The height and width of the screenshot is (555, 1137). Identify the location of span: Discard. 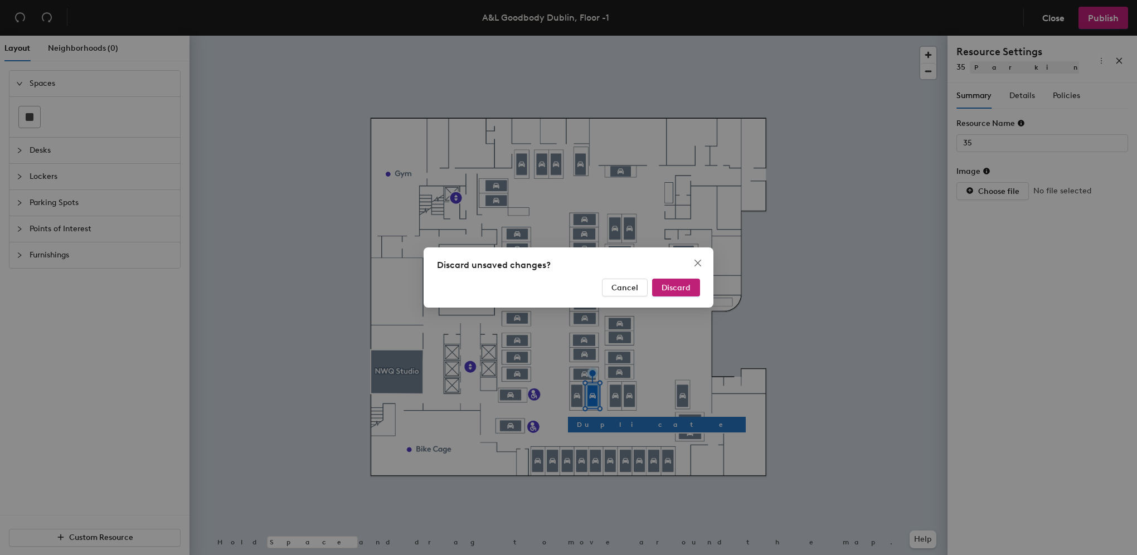
(676, 288).